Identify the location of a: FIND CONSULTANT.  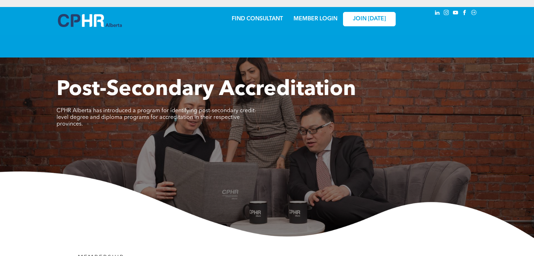
(257, 19).